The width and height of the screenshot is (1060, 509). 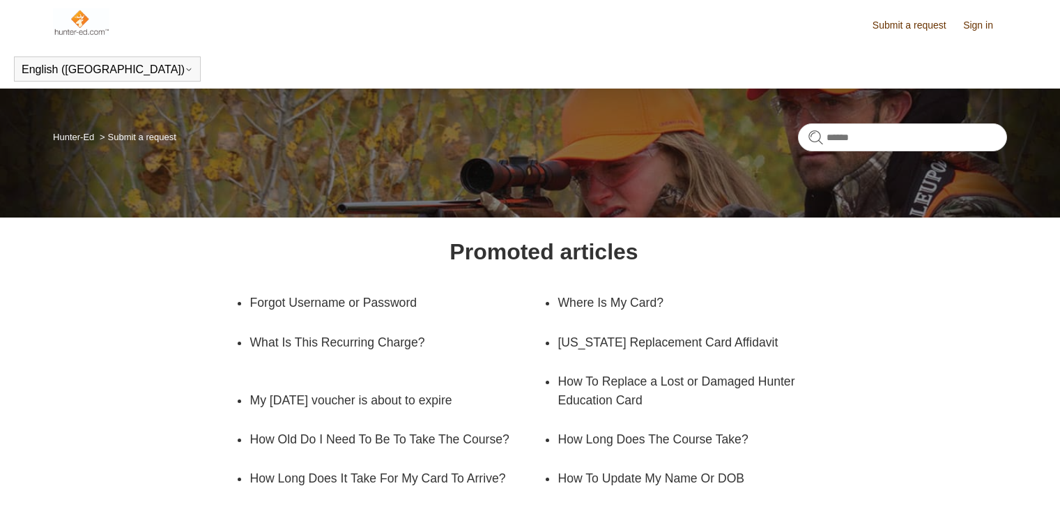 I want to click on h1: Promoted articles, so click(x=543, y=251).